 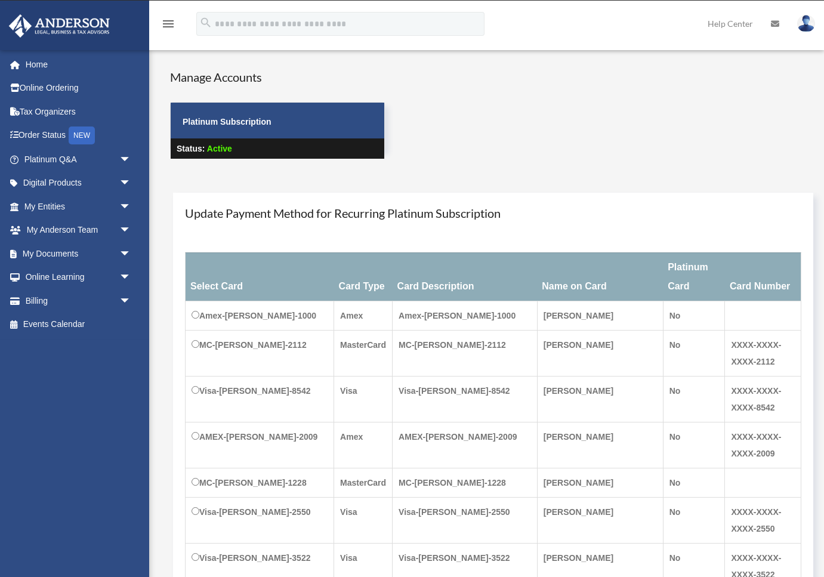 I want to click on strong: Platinum Subscription, so click(x=227, y=122).